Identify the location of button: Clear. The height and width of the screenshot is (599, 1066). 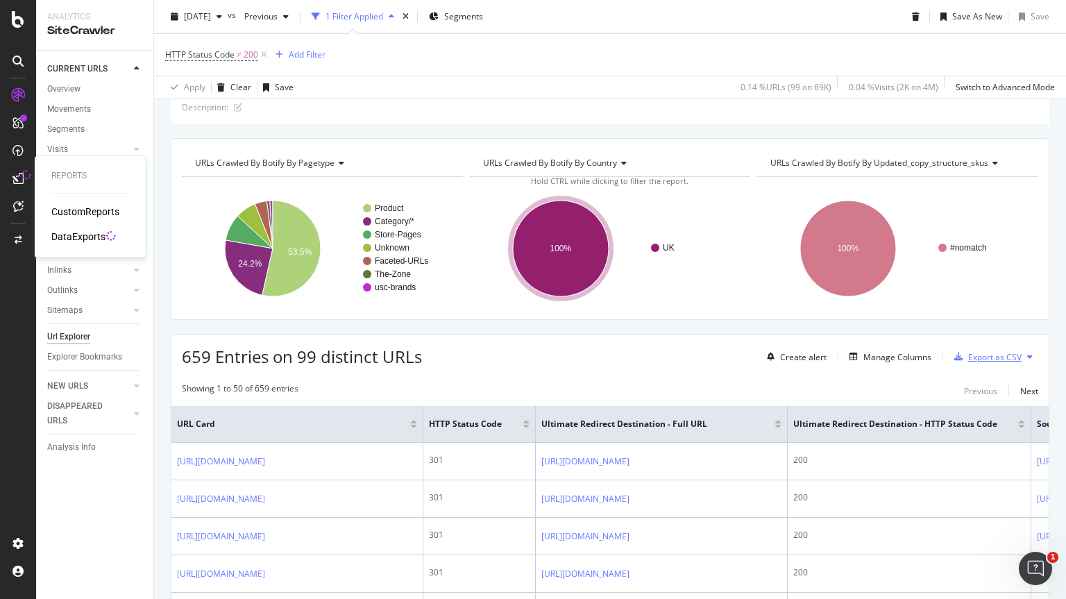
(231, 87).